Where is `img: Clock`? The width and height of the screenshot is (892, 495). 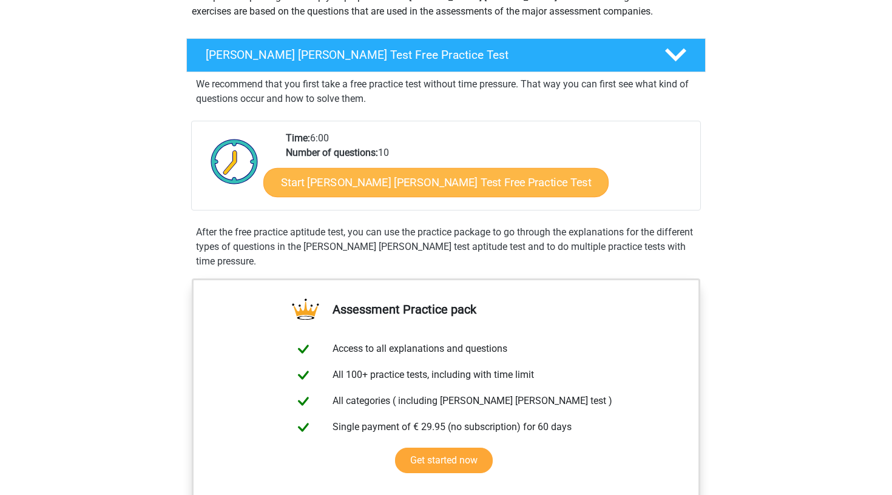 img: Clock is located at coordinates (234, 161).